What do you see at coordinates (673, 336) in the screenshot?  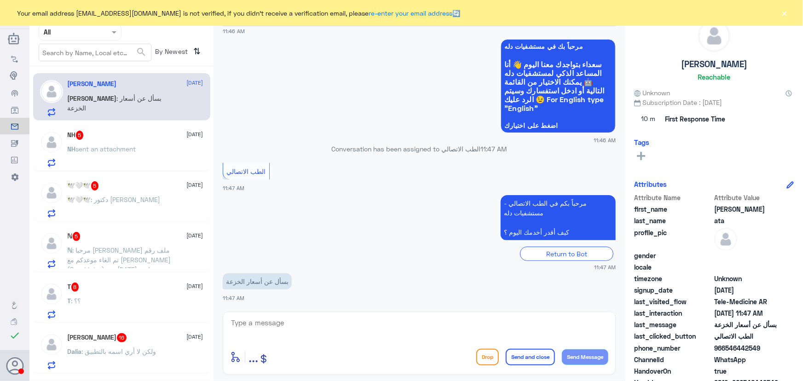 I see `span: last_clicked_button` at bounding box center [673, 336].